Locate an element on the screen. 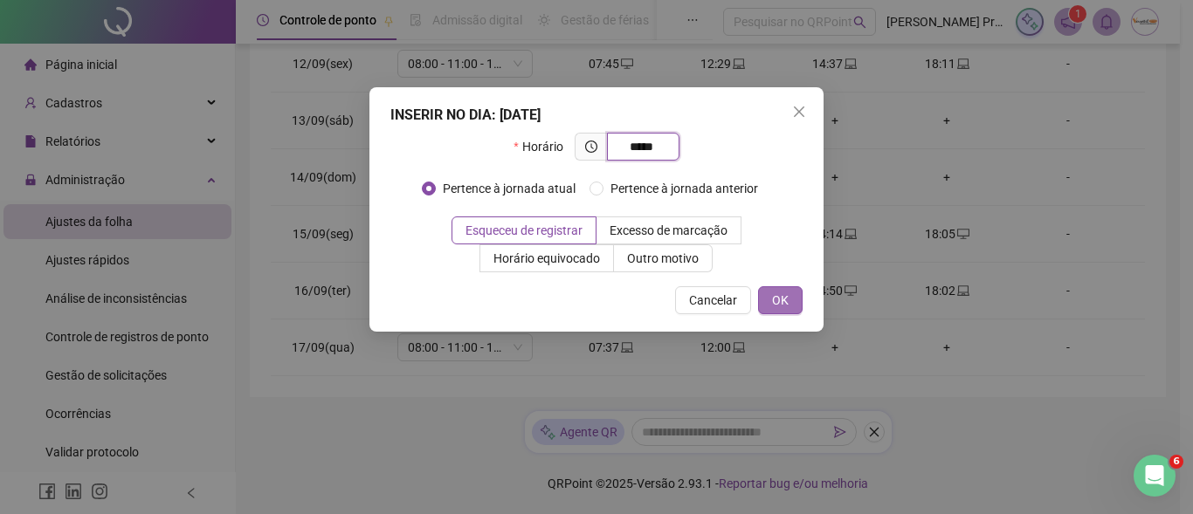  label: Horário is located at coordinates (543, 147).